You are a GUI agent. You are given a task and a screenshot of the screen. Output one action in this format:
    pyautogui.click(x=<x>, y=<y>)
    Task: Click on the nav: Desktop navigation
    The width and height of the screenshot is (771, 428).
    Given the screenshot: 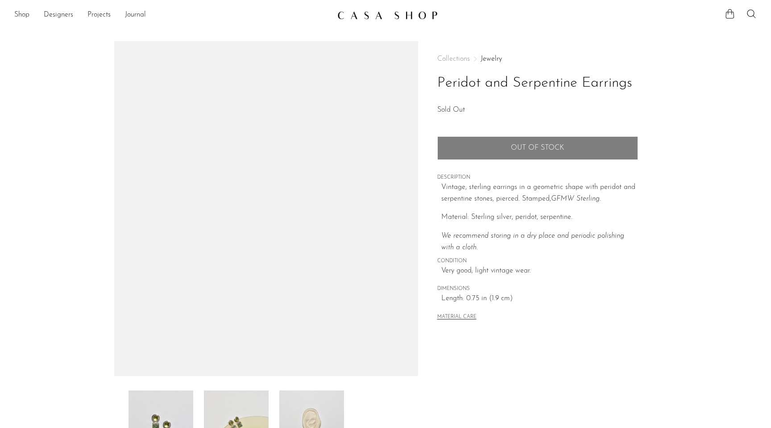 What is the action you would take?
    pyautogui.click(x=172, y=15)
    